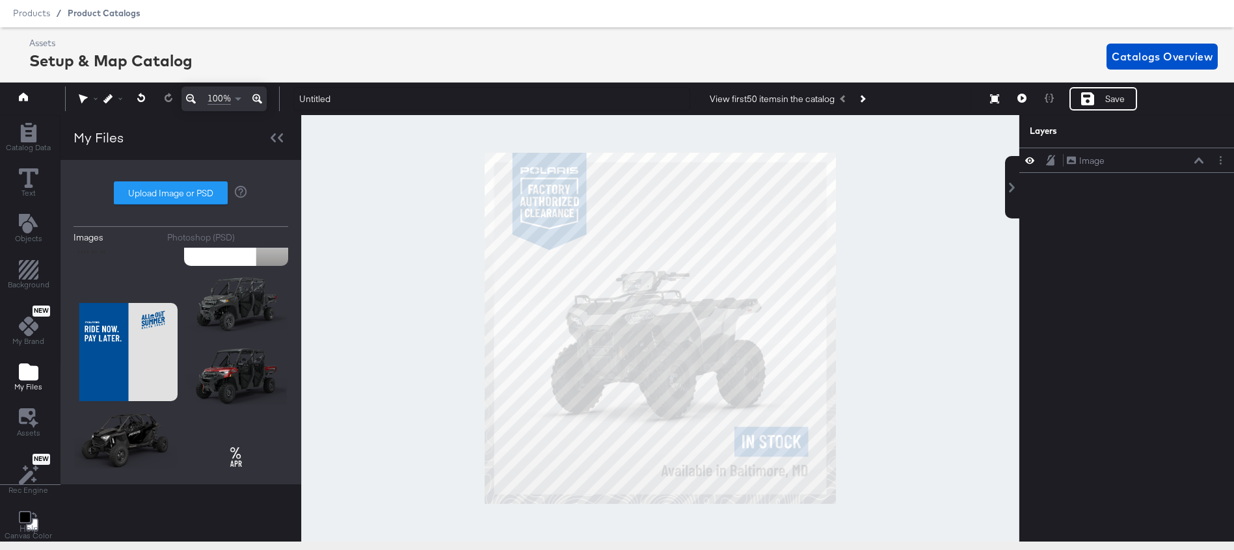 The height and width of the screenshot is (550, 1234). I want to click on button: Next Product, so click(862, 99).